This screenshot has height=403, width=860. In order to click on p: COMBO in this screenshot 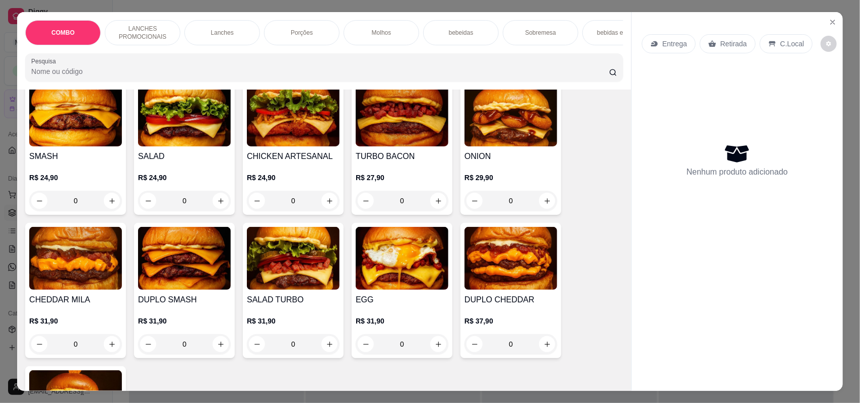, I will do `click(63, 33)`.